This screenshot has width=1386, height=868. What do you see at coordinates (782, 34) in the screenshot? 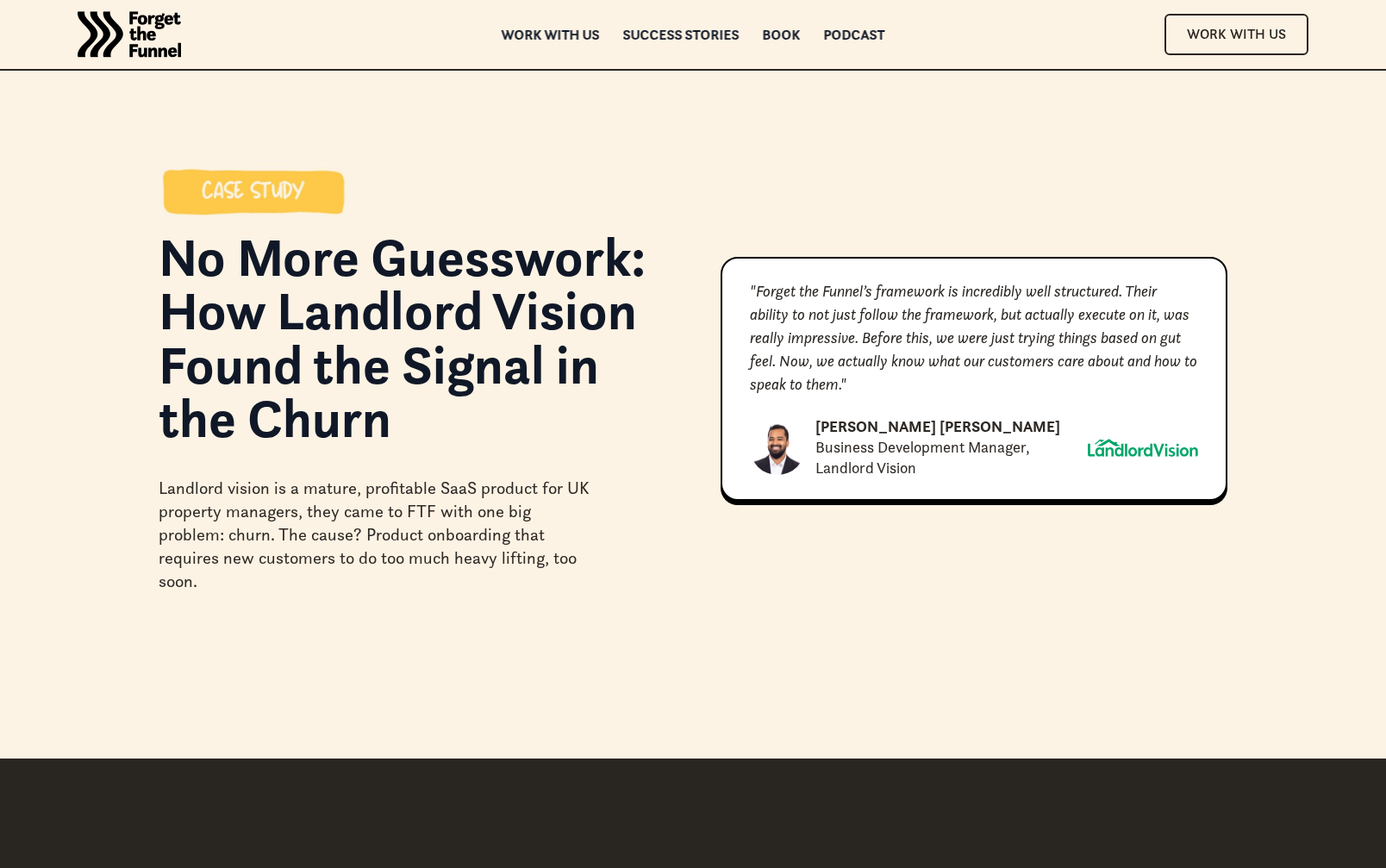
I see `a: Book` at bounding box center [782, 34].